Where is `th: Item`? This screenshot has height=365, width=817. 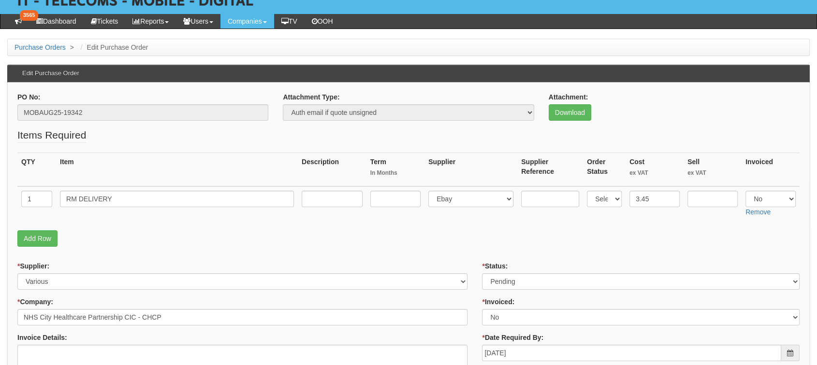
th: Item is located at coordinates (177, 170).